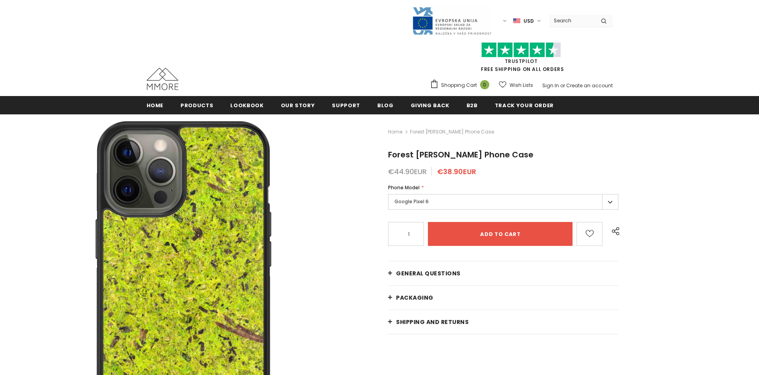 This screenshot has width=759, height=375. I want to click on a: Trustpilot, so click(521, 61).